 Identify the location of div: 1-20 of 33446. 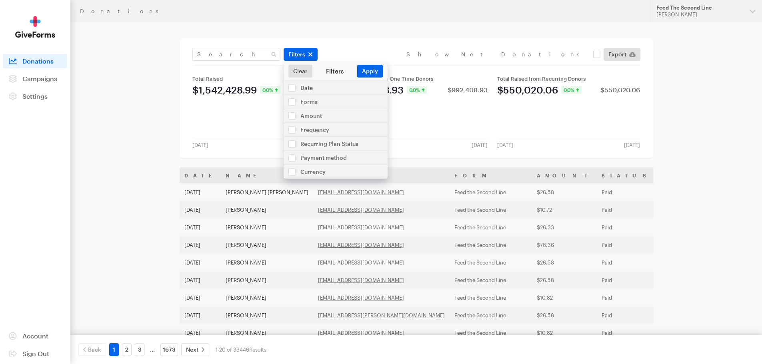
(241, 350).